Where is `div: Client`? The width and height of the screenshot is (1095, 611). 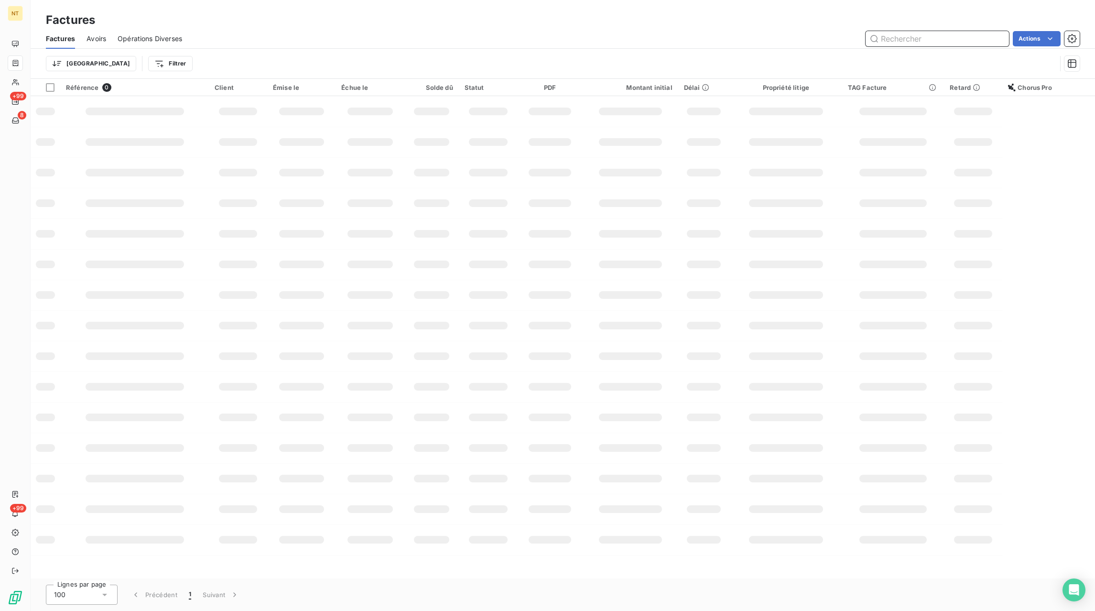
div: Client is located at coordinates (238, 87).